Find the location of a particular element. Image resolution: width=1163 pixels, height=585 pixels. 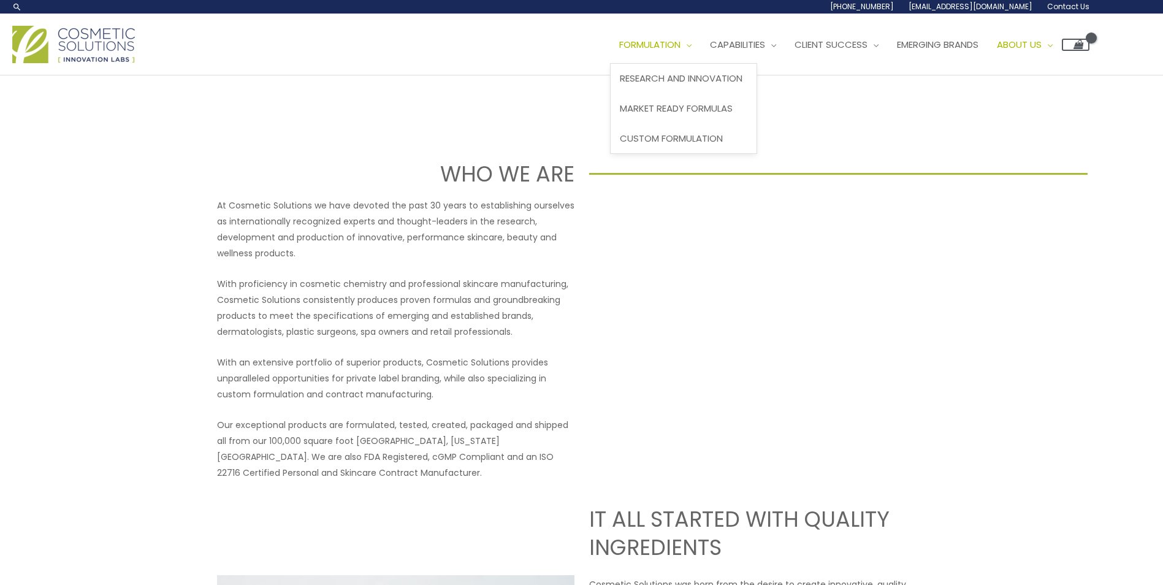

span: Contact Us is located at coordinates (1068, 6).